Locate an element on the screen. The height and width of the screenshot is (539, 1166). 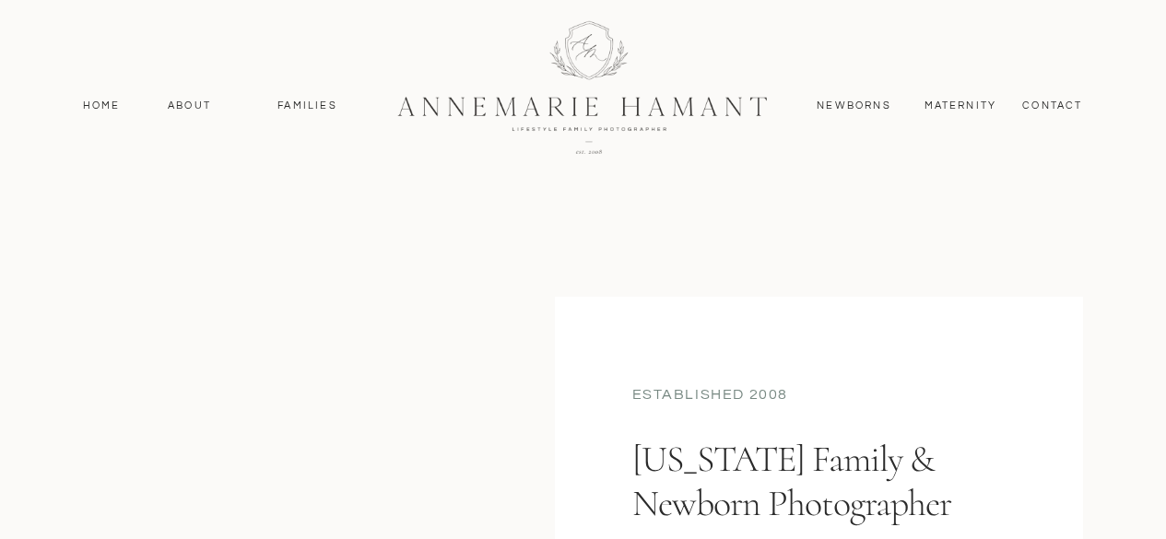
nav: contact is located at coordinates (1053, 106).